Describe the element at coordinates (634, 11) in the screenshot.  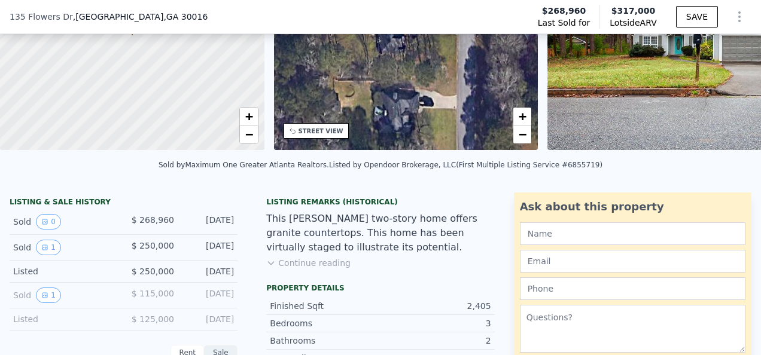
I see `span: $317,000` at that location.